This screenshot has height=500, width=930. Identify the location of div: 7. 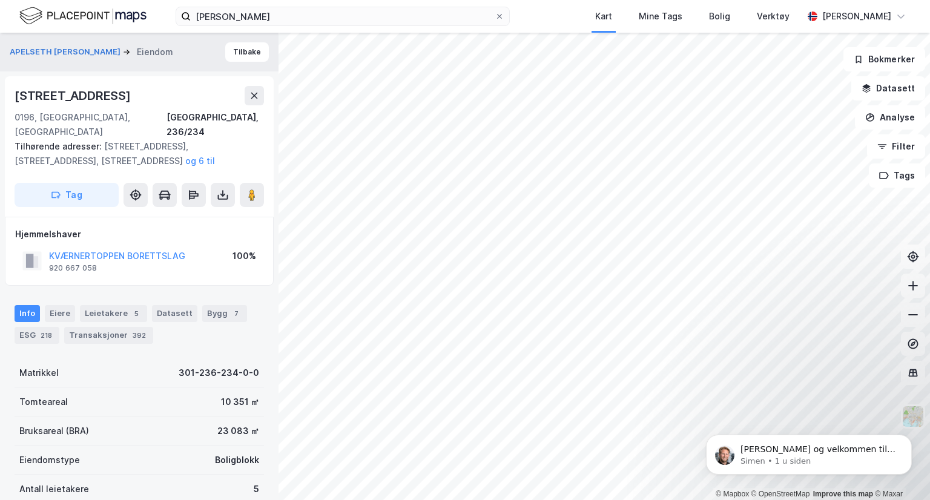
(236, 314).